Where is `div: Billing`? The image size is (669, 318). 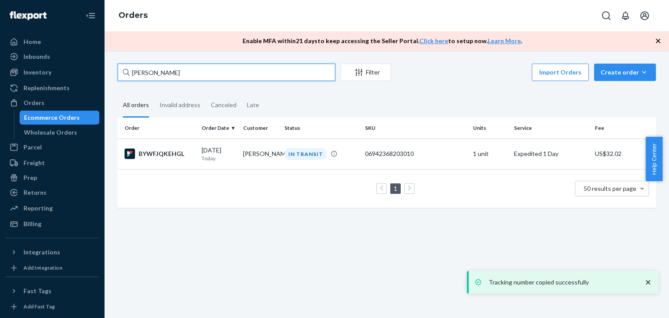
div: Billing is located at coordinates (32, 224).